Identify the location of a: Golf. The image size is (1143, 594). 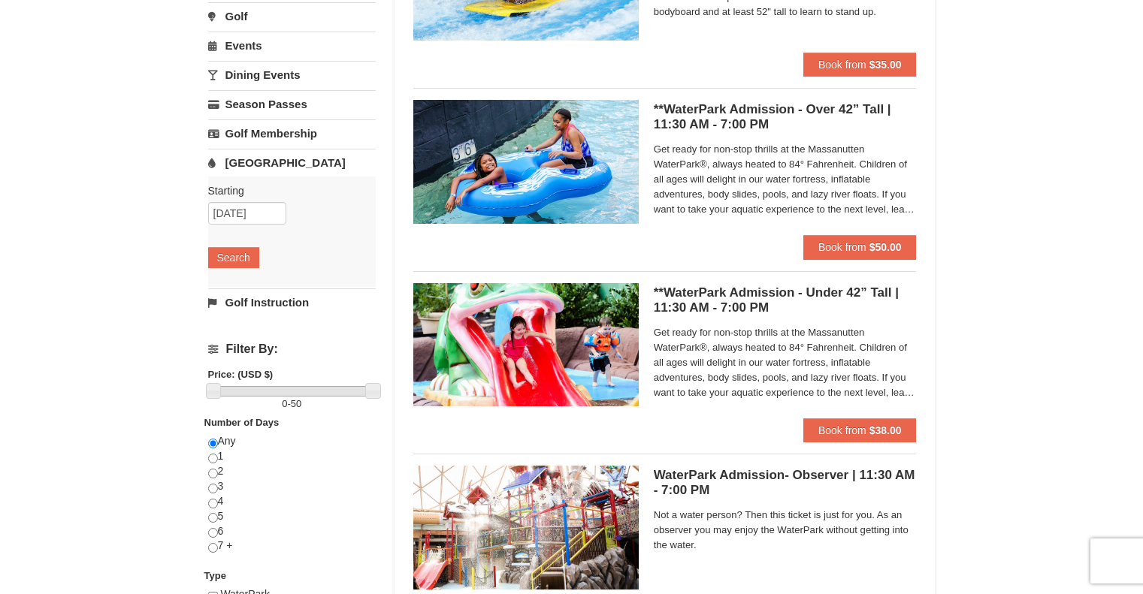
(292, 16).